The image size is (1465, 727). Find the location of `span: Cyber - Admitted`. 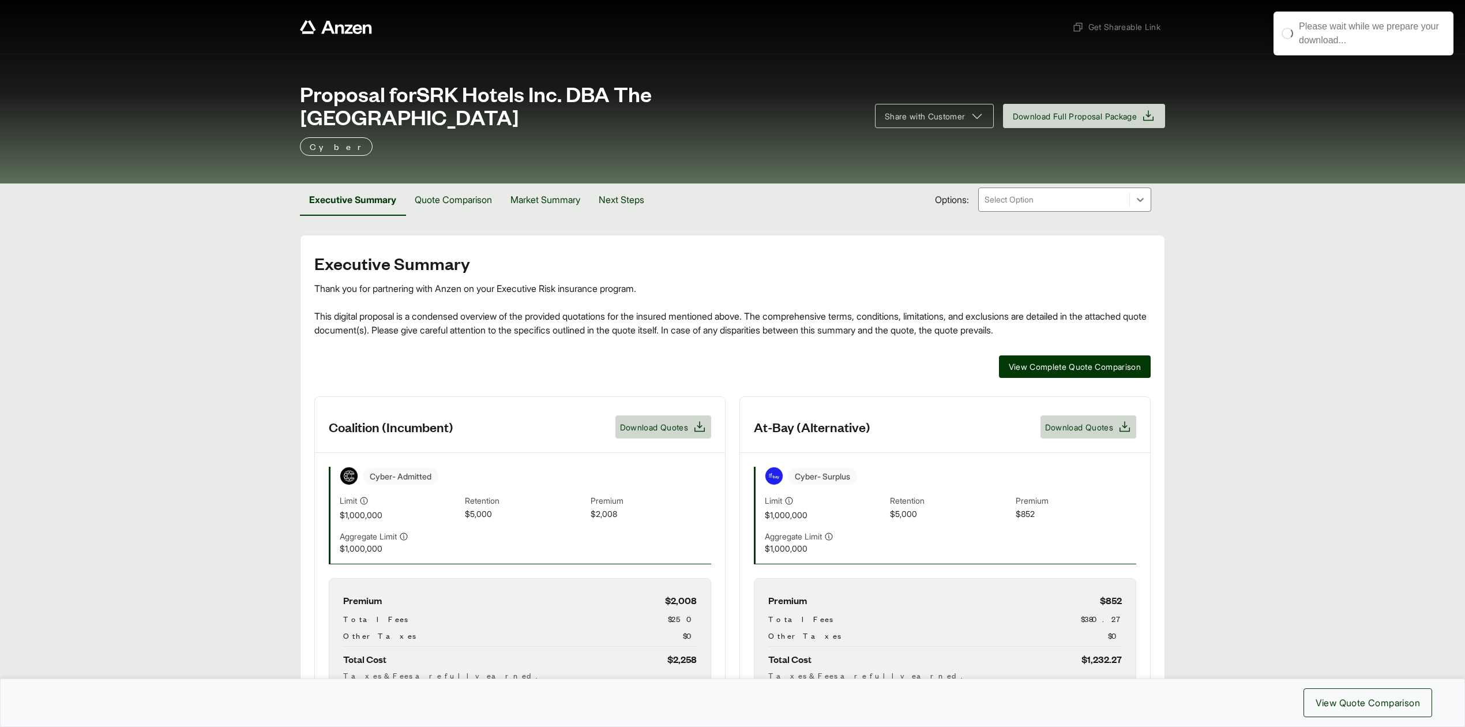

span: Cyber - Admitted is located at coordinates (400, 476).